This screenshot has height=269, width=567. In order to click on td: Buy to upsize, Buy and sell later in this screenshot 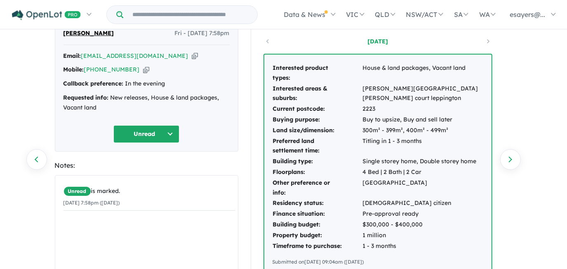, I will do `click(423, 120)`.